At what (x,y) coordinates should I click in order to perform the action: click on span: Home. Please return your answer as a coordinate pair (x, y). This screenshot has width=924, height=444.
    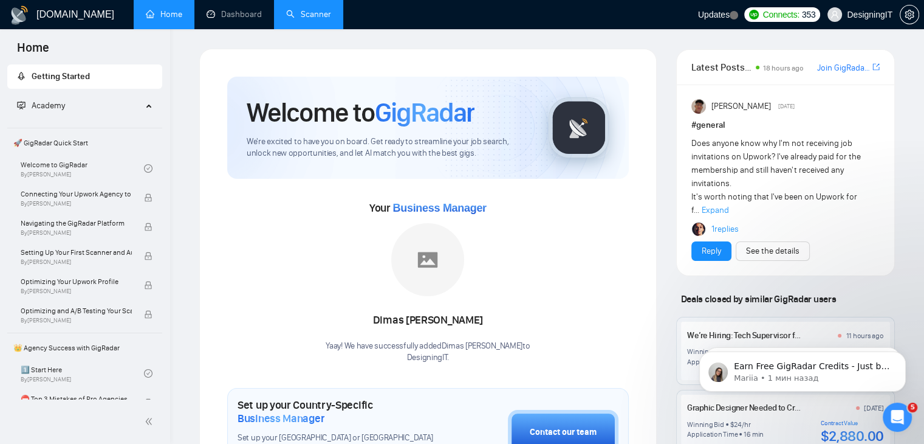
    Looking at the image, I should click on (33, 52).